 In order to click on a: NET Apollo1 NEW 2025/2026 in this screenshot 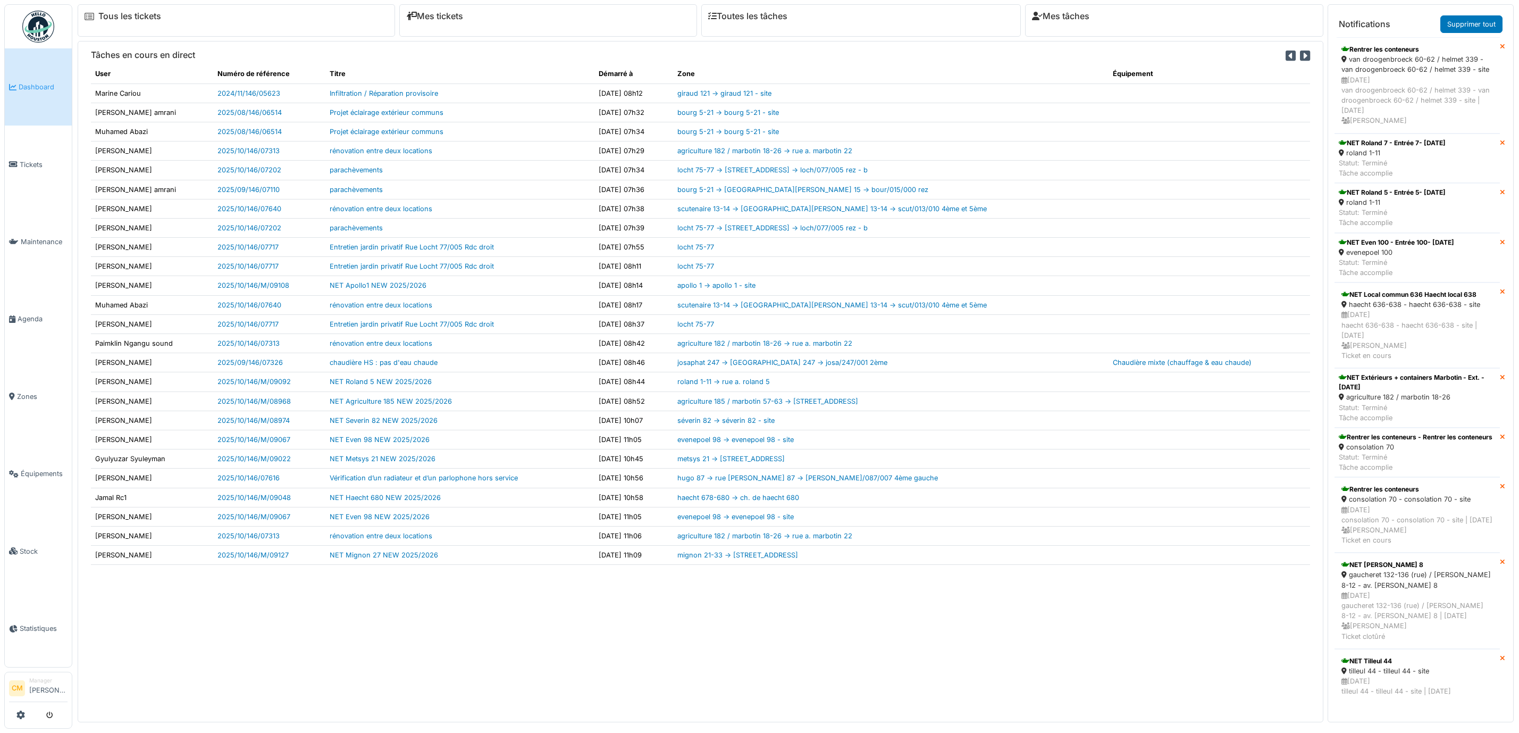, I will do `click(378, 285)`.